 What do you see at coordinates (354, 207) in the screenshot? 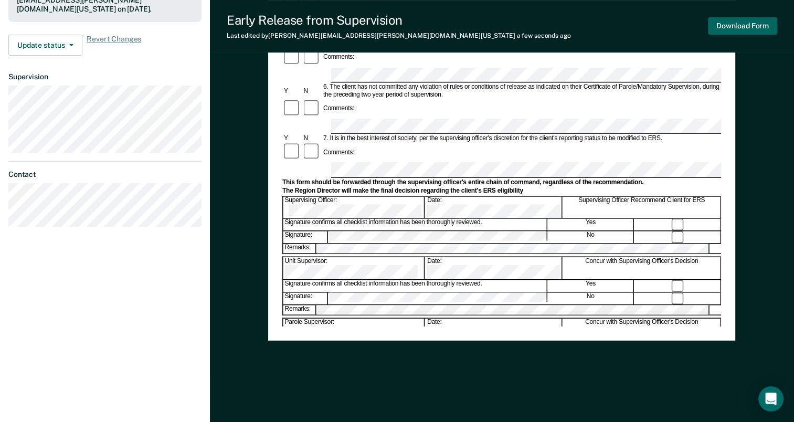
I see `div: Supervising Officer:` at bounding box center [354, 207].